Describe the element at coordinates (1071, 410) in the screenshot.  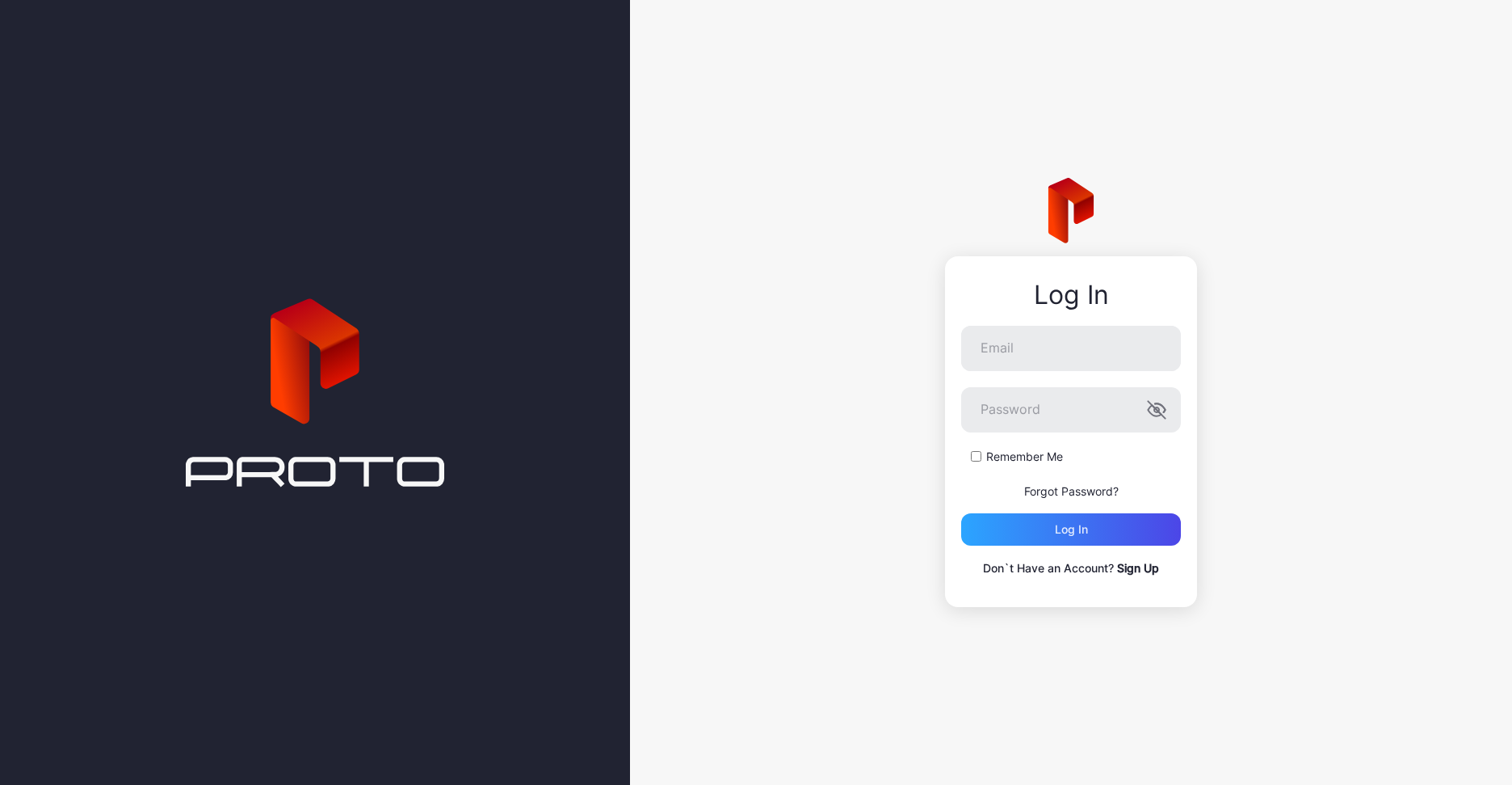
I see `input: Password` at that location.